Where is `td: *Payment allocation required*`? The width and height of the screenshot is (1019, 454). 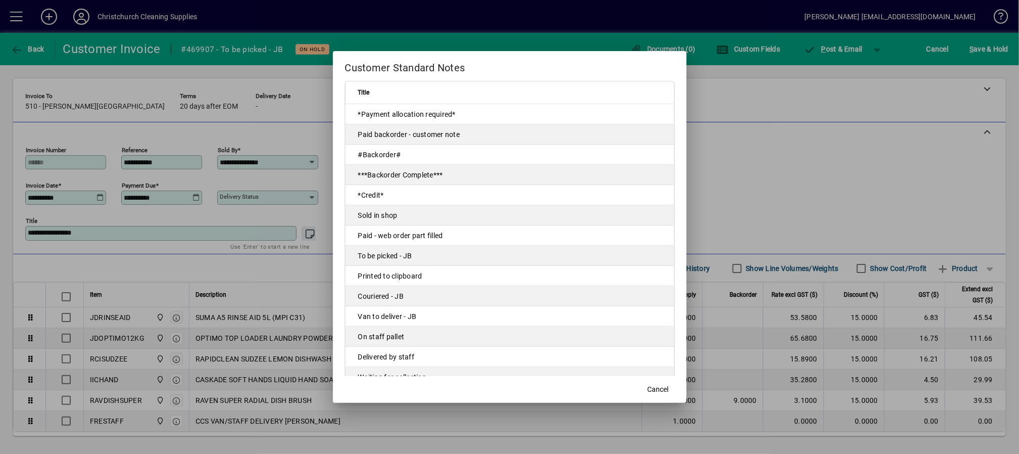
td: *Payment allocation required* is located at coordinates (510, 114).